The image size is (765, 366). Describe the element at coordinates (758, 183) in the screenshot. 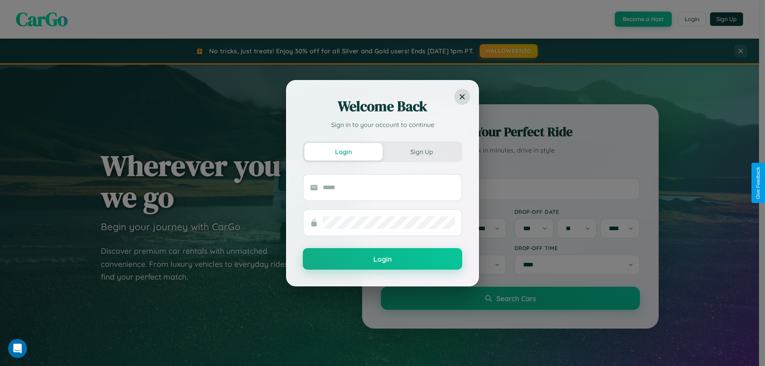

I see `div: Give Feedback` at that location.